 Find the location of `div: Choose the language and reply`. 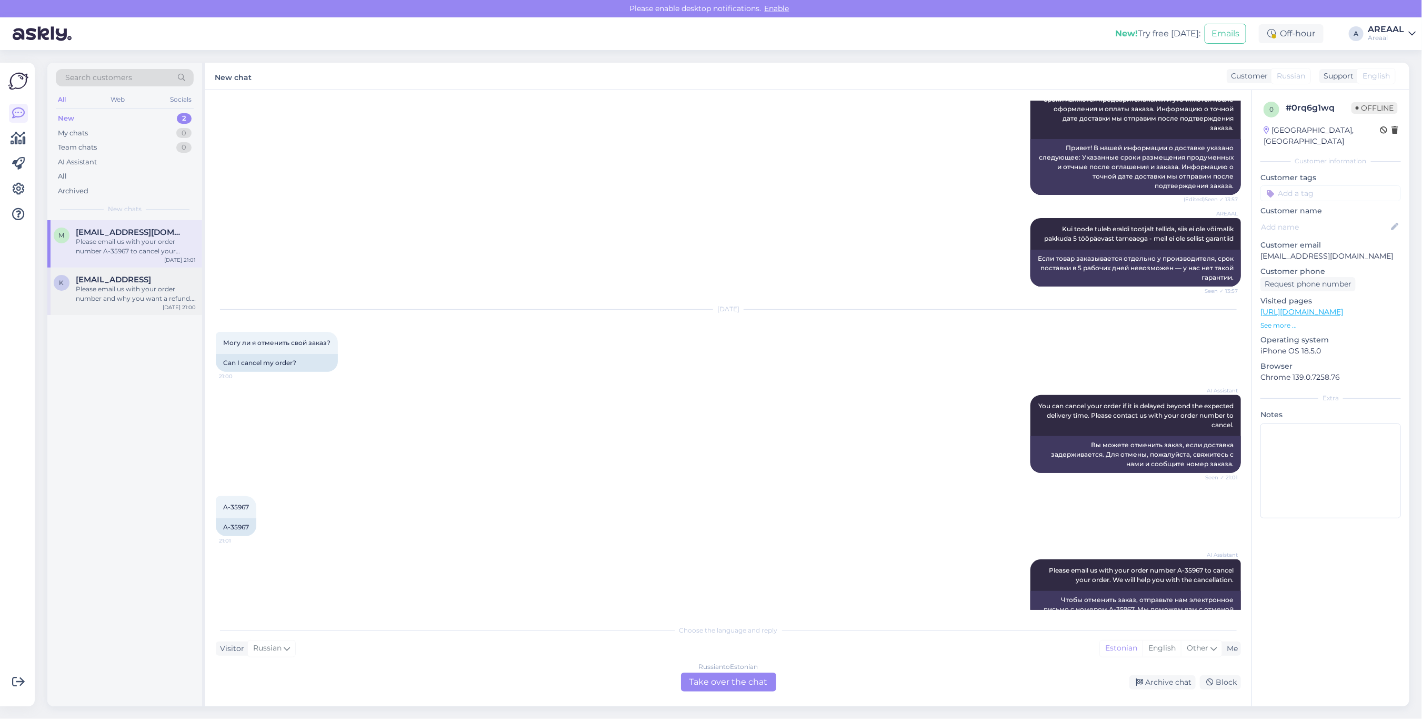

div: Choose the language and reply is located at coordinates (729, 630).